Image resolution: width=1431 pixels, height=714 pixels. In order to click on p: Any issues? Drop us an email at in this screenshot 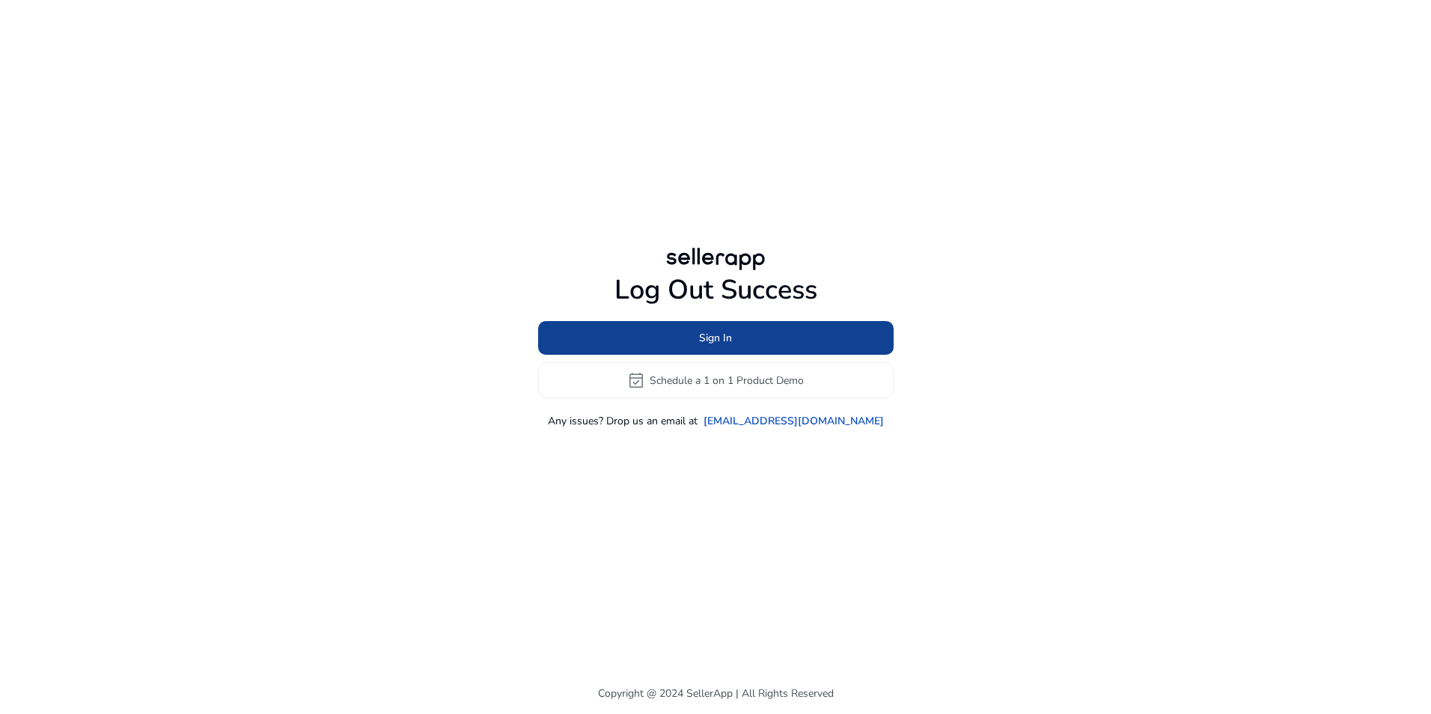, I will do `click(623, 421)`.